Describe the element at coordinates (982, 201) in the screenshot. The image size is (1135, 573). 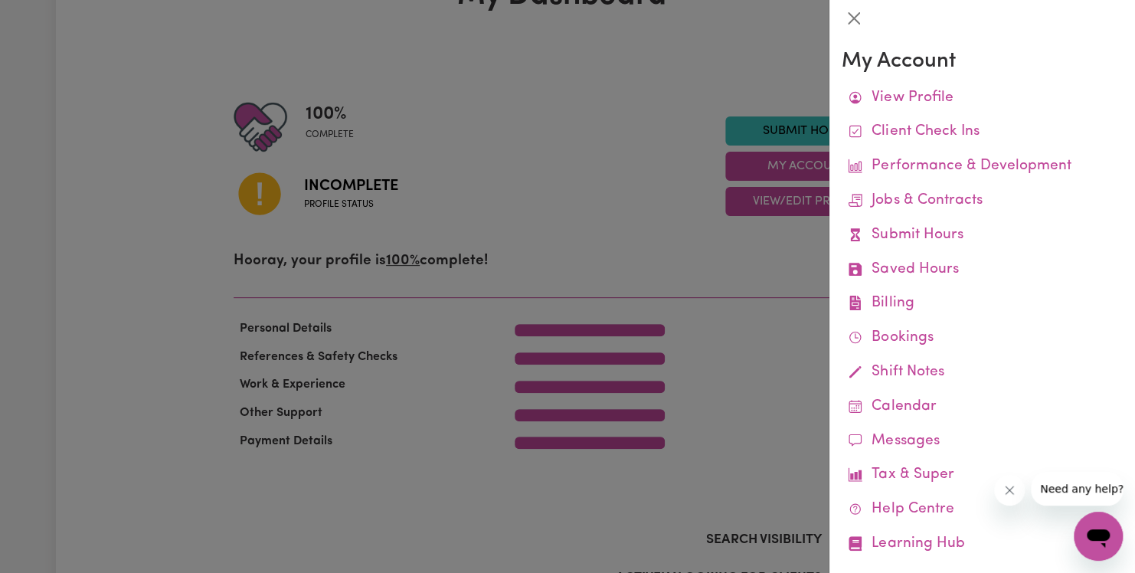
I see `a: Jobs & Contracts` at that location.